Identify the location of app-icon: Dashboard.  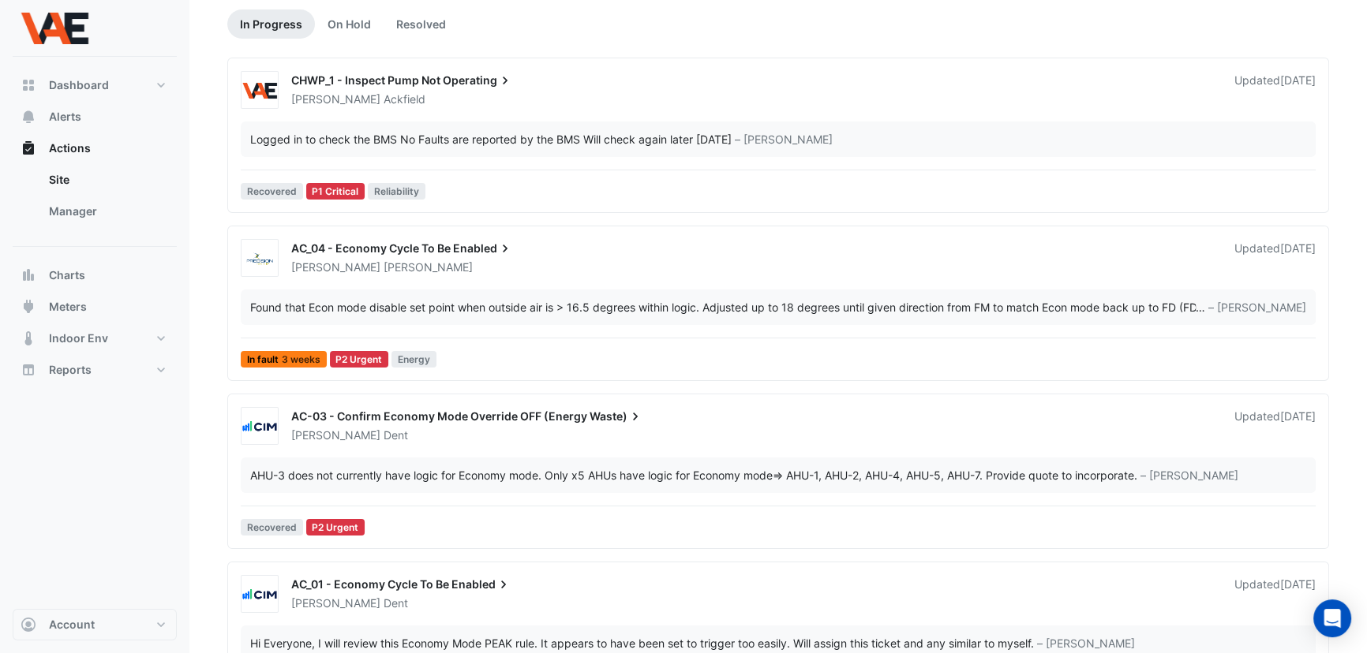
(28, 85).